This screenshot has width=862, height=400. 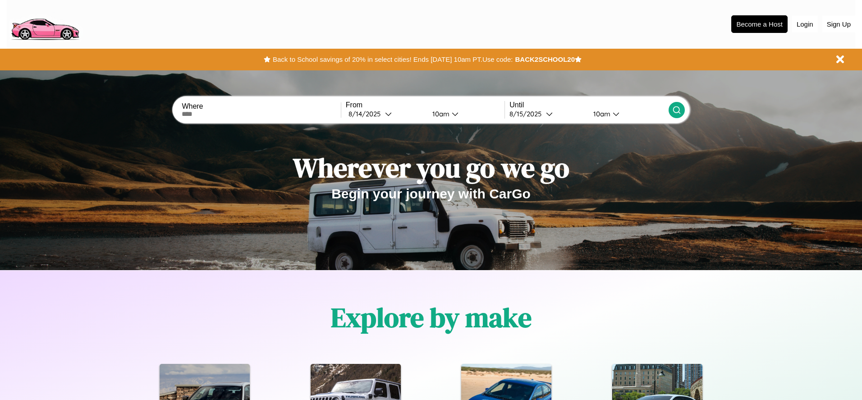 What do you see at coordinates (545, 59) in the screenshot?
I see `b: BACK2SCHOOL20` at bounding box center [545, 59].